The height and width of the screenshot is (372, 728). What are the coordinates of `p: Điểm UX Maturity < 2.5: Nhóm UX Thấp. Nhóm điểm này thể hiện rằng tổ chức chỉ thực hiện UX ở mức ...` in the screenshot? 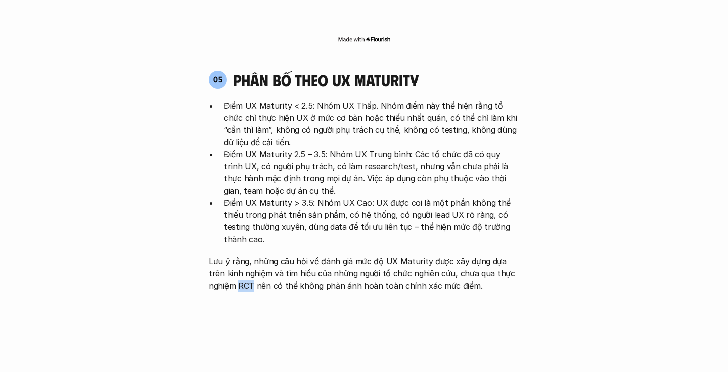 It's located at (372, 124).